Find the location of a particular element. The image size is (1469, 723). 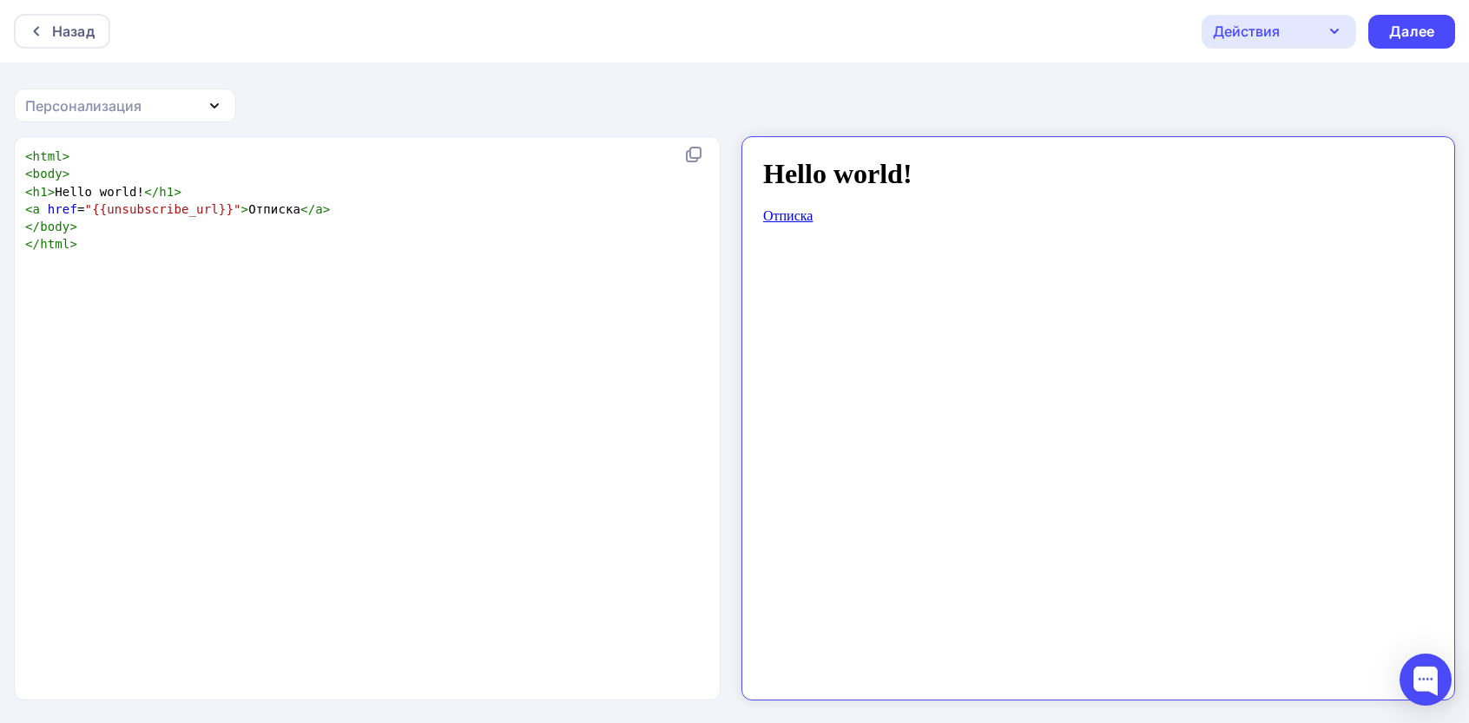

span: Hello world! is located at coordinates (103, 192).